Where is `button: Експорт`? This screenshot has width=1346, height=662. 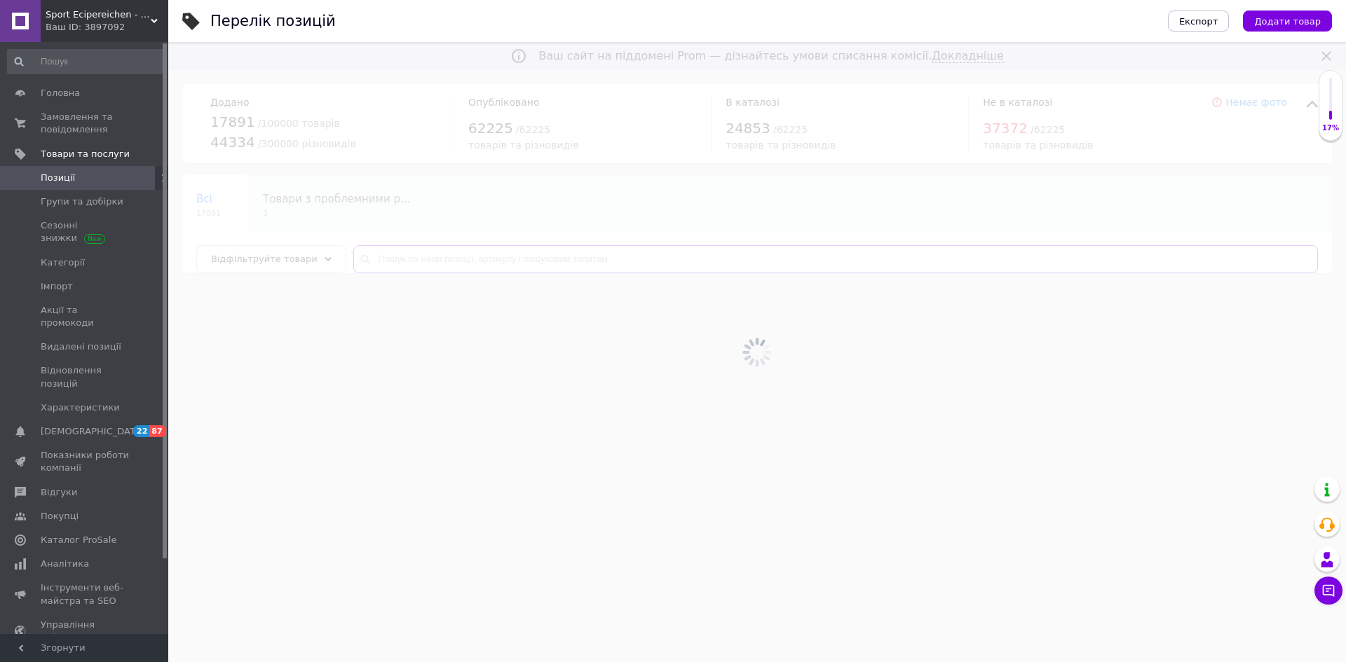 button: Експорт is located at coordinates (1199, 21).